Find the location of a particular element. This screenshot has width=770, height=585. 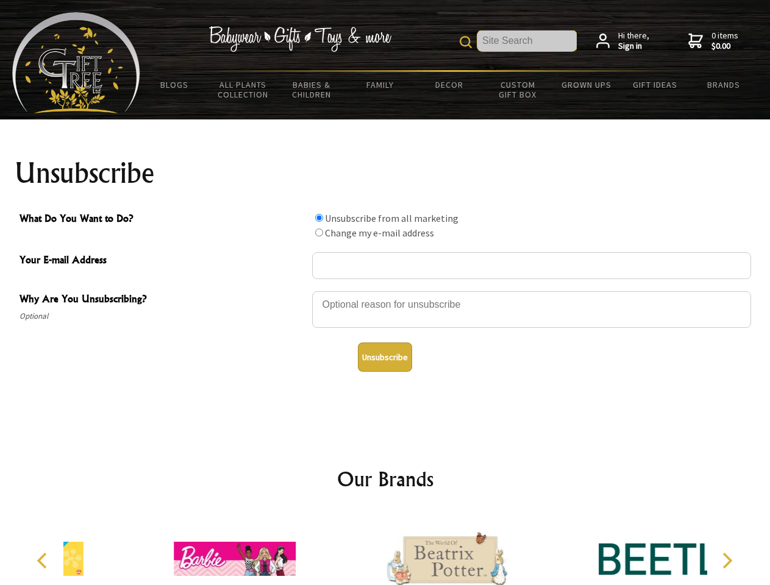

textarea: Why Are You Unsubscribing? is located at coordinates (532, 310).